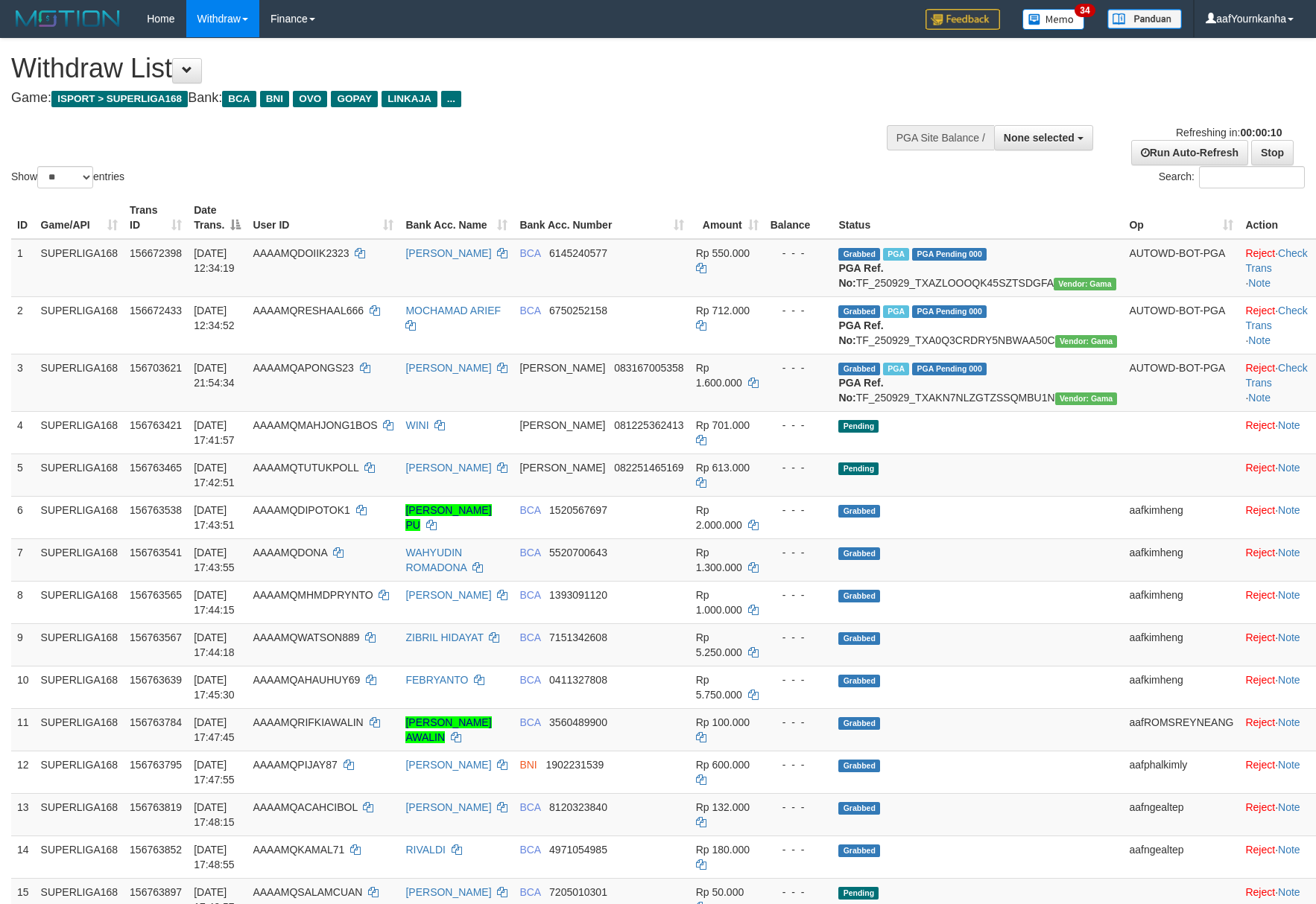 This screenshot has width=1316, height=904. What do you see at coordinates (1189, 153) in the screenshot?
I see `a: Run Auto-Refresh` at bounding box center [1189, 153].